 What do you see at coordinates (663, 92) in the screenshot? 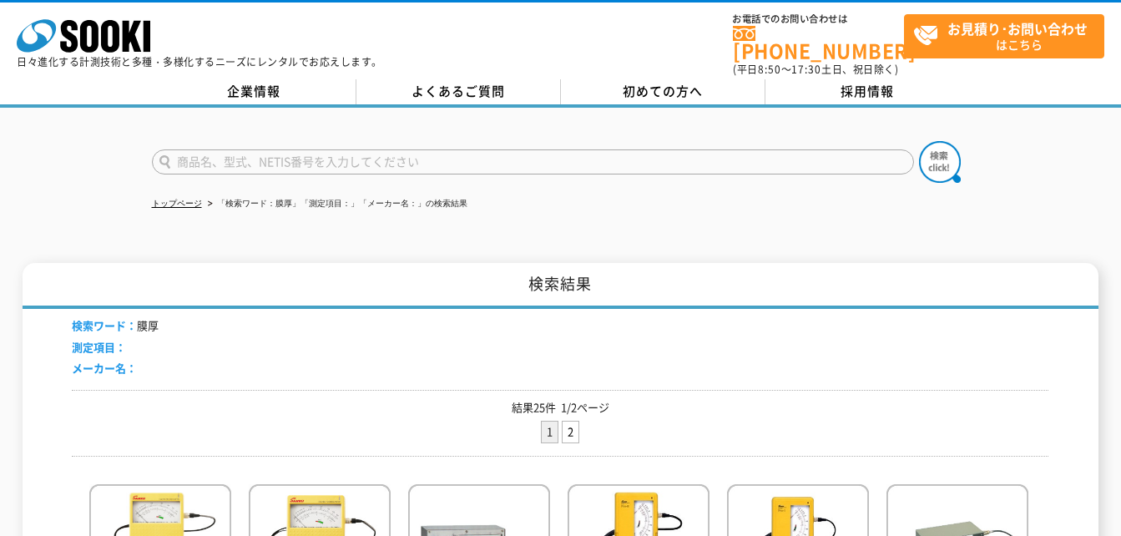
I see `a: 初めての方へ` at bounding box center [663, 92].